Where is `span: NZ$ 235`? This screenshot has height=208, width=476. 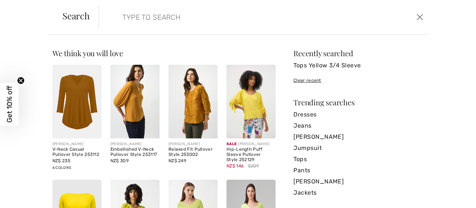
span: NZ$ 235 is located at coordinates (61, 161).